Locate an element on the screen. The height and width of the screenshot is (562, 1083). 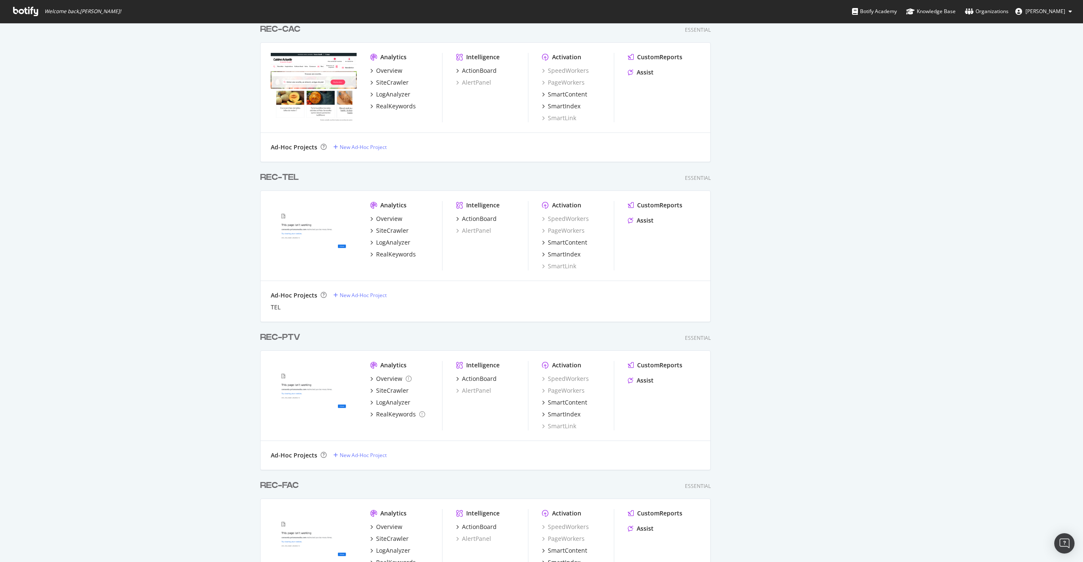
a: REC-PTV is located at coordinates (282, 337).